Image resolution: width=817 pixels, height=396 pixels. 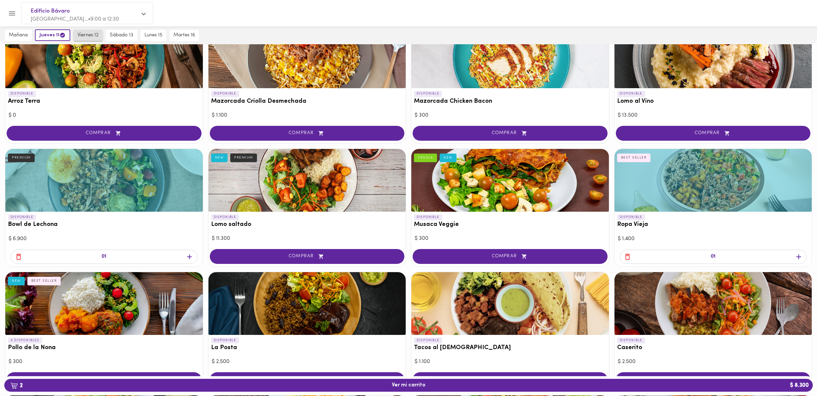 I want to click on span: mañana, so click(x=18, y=35).